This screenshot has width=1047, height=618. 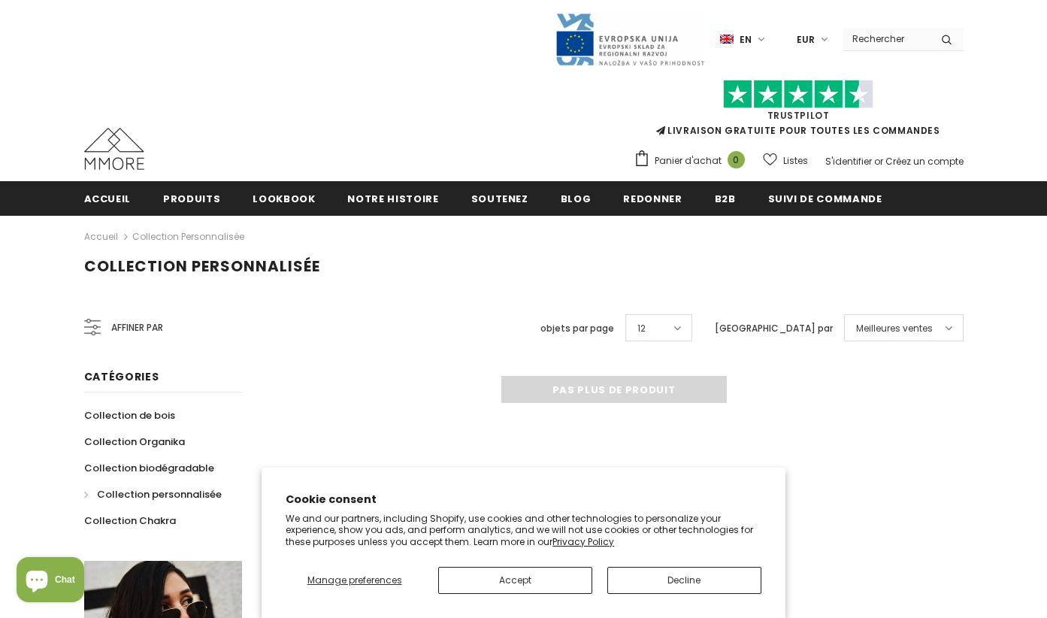 What do you see at coordinates (523, 530) in the screenshot?
I see `p: We and our partners, including Shopify, use cookies and other technologies to personalize your ex...` at bounding box center [523, 530].